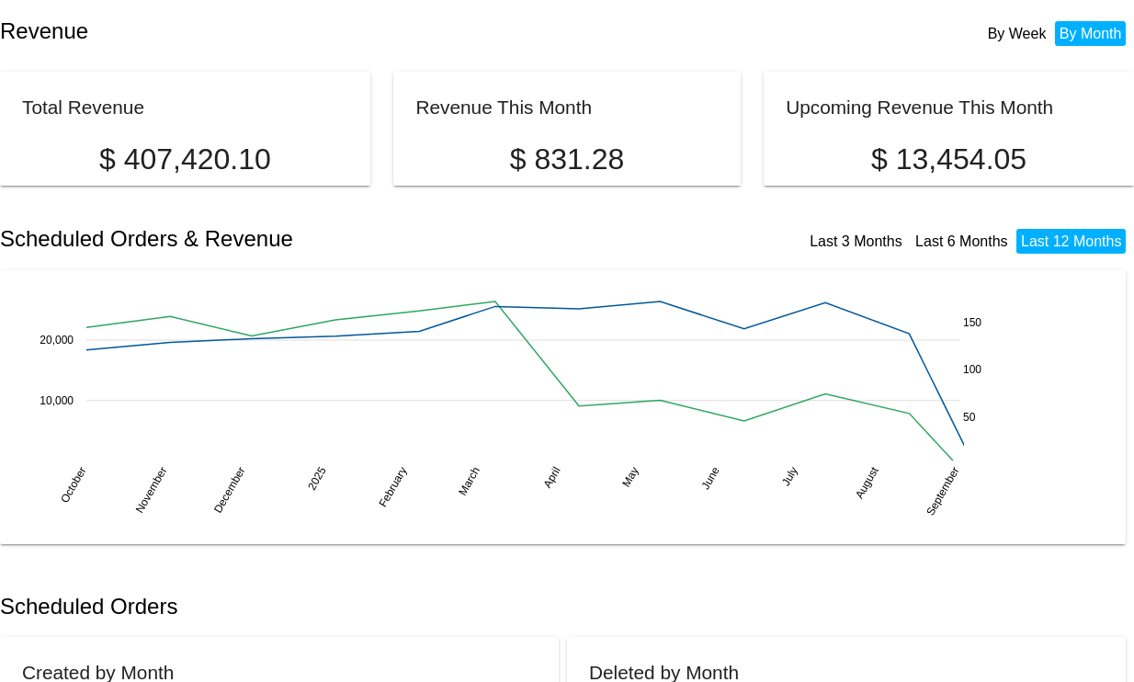 This screenshot has height=682, width=1134. What do you see at coordinates (393, 486) in the screenshot?
I see `text: February` at bounding box center [393, 486].